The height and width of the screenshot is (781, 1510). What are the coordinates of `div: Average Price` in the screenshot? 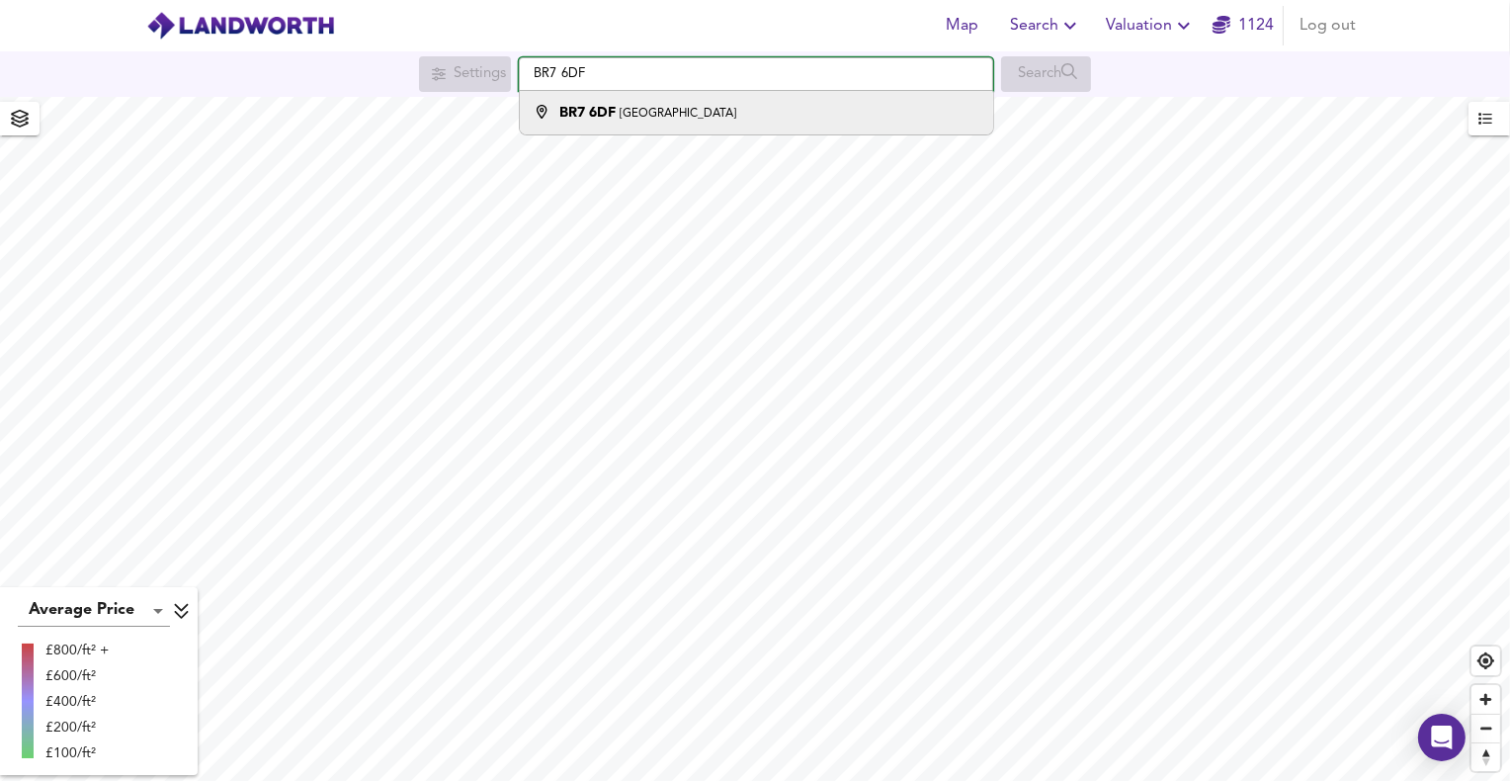 It's located at (94, 611).